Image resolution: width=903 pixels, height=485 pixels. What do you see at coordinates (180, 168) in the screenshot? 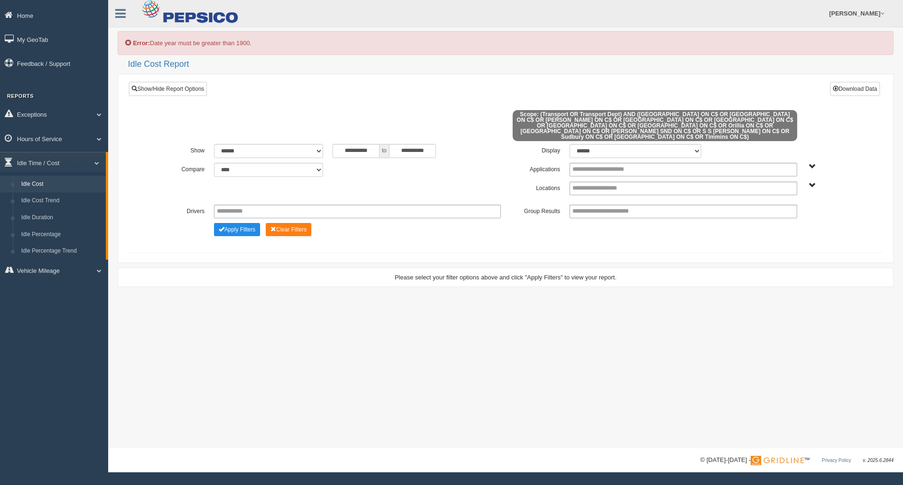
I see `label: Compare` at bounding box center [180, 168].